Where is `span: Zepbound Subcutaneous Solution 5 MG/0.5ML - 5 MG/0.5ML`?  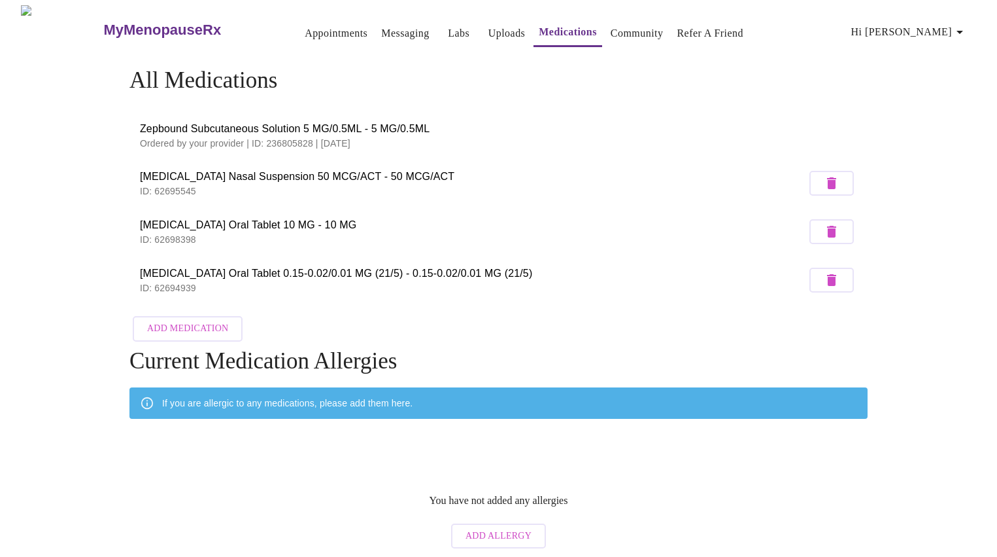 span: Zepbound Subcutaneous Solution 5 MG/0.5ML - 5 MG/0.5ML is located at coordinates (498, 129).